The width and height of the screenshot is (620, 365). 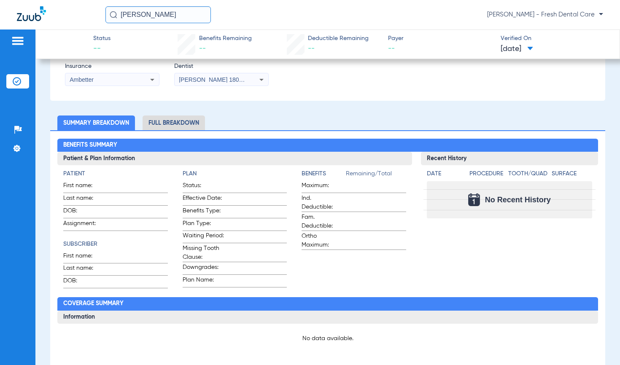 I want to click on p: No data available., so click(x=328, y=338).